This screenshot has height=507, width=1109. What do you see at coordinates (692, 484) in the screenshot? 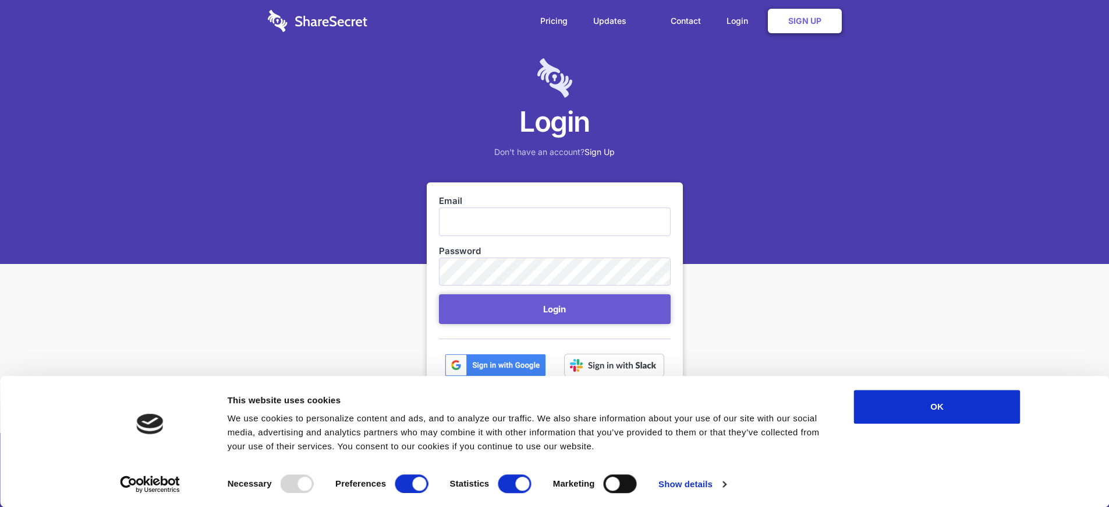
I see `a: Show details` at bounding box center [692, 484].